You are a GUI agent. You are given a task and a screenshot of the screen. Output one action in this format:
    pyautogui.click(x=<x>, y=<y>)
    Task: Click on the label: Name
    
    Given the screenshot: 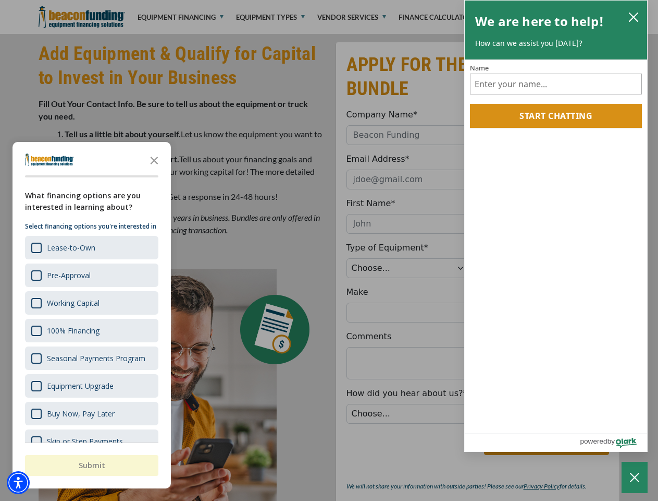 What is the action you would take?
    pyautogui.click(x=556, y=68)
    